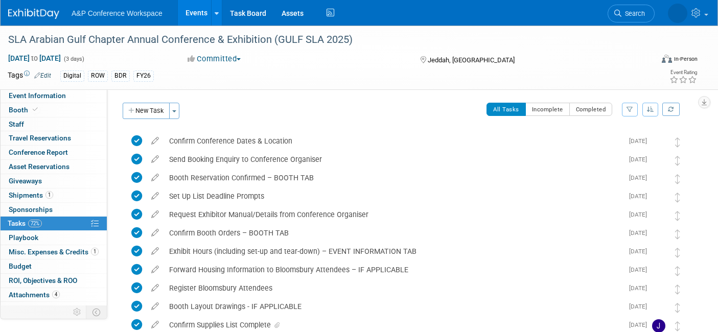 Image resolution: width=718 pixels, height=332 pixels. What do you see at coordinates (98, 76) in the screenshot?
I see `div: ROW` at bounding box center [98, 76].